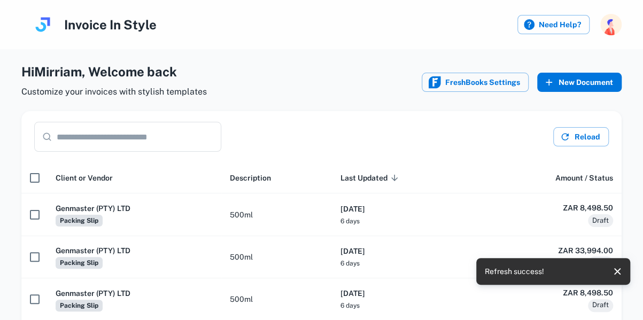 The height and width of the screenshot is (320, 643). Describe the element at coordinates (554, 25) in the screenshot. I see `label: Need Help?` at that location.